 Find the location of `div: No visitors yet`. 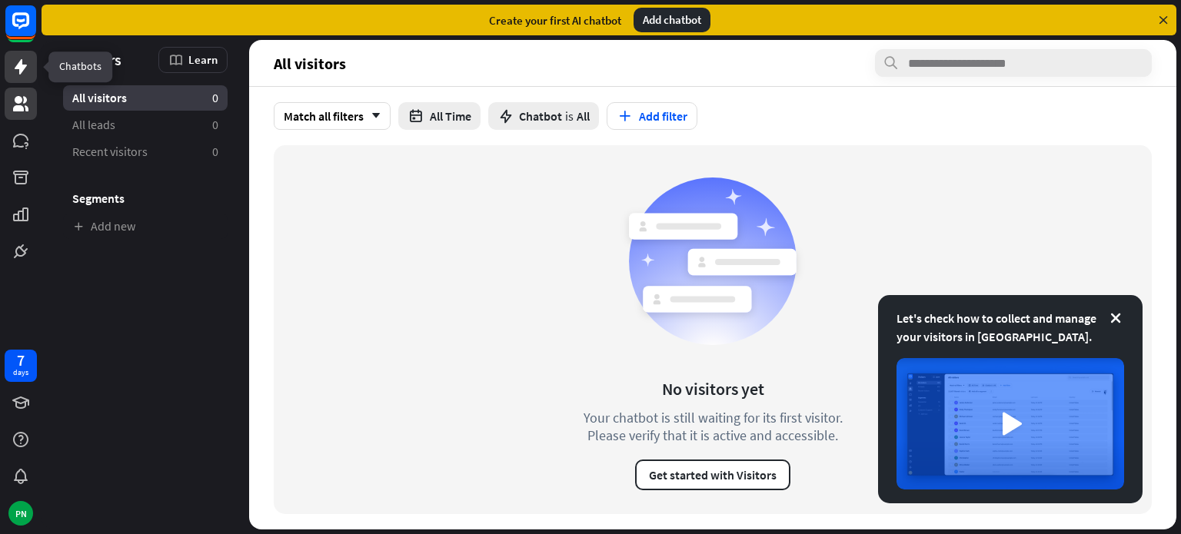

div: No visitors yet is located at coordinates (713, 389).